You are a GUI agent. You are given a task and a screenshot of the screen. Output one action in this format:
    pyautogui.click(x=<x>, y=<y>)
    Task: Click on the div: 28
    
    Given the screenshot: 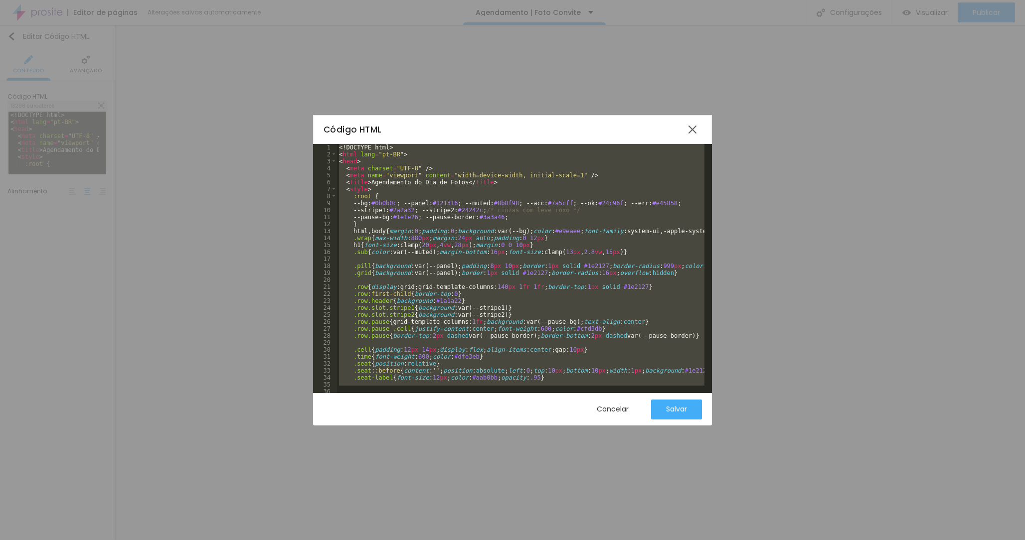 What is the action you would take?
    pyautogui.click(x=325, y=336)
    